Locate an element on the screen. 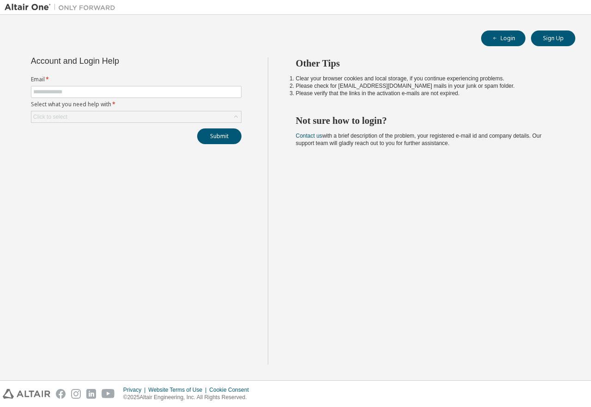 This screenshot has height=407, width=591. button: Login is located at coordinates (504, 38).